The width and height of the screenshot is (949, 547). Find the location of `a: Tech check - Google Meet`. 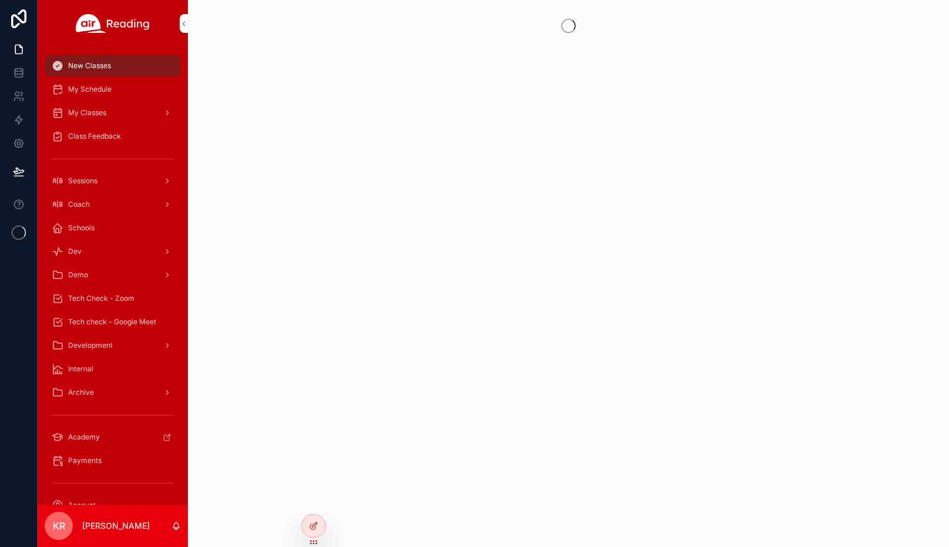

a: Tech check - Google Meet is located at coordinates (113, 322).